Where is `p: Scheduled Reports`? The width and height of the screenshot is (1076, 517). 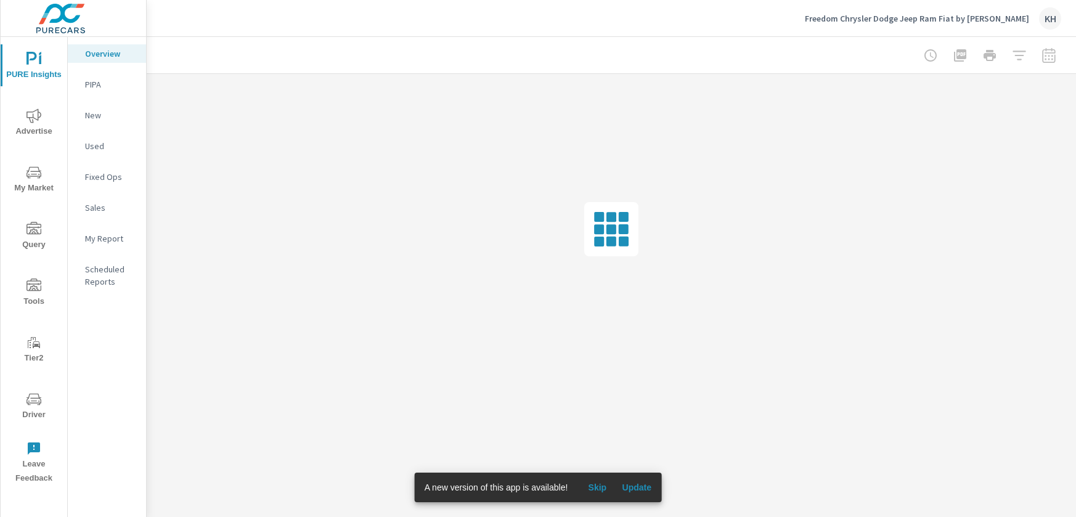
p: Scheduled Reports is located at coordinates (110, 275).